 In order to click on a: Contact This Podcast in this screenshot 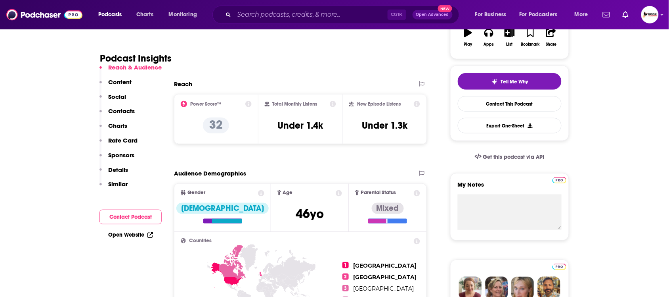, I will do `click(510, 104)`.